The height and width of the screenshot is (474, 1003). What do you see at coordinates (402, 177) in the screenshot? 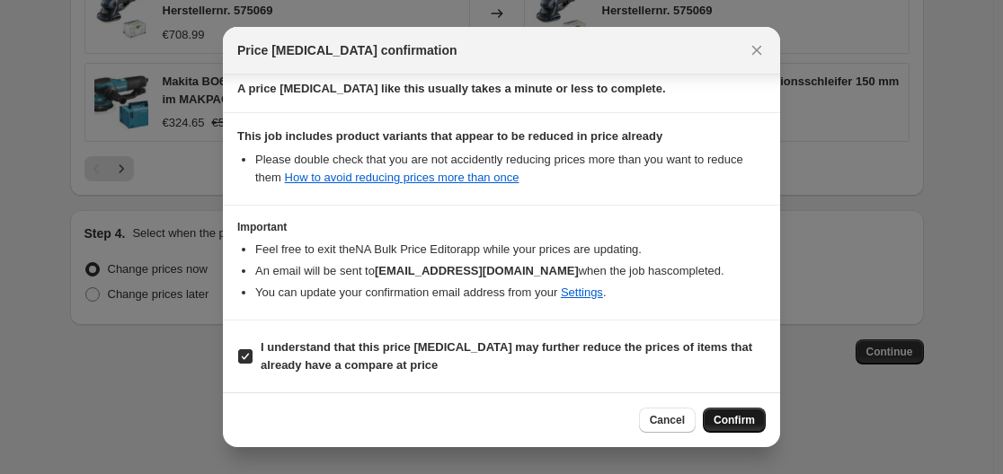
I see `a: How to avoid reducing prices more than once` at bounding box center [402, 177].